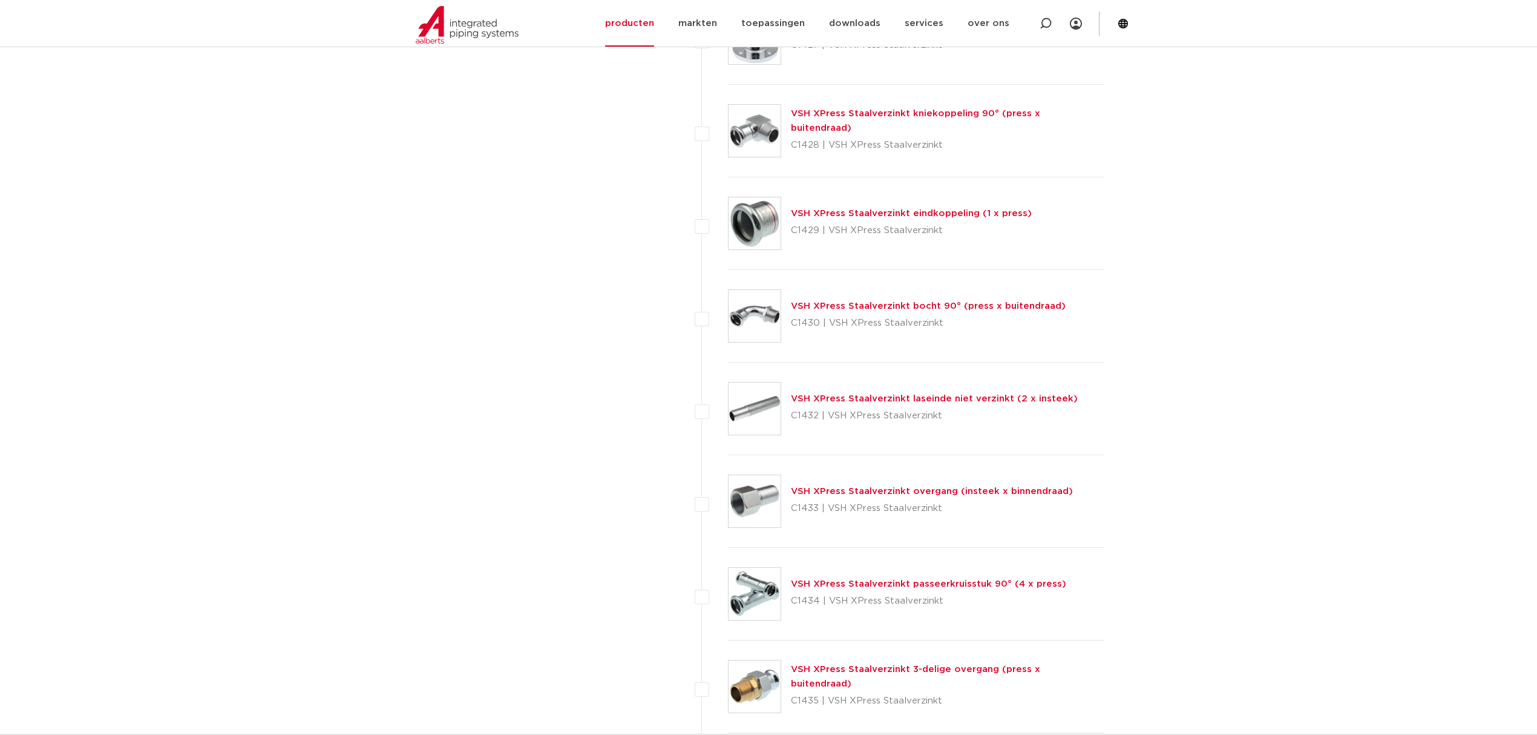  I want to click on p: C1434 | VSH XPress Staalverzinkt, so click(928, 601).